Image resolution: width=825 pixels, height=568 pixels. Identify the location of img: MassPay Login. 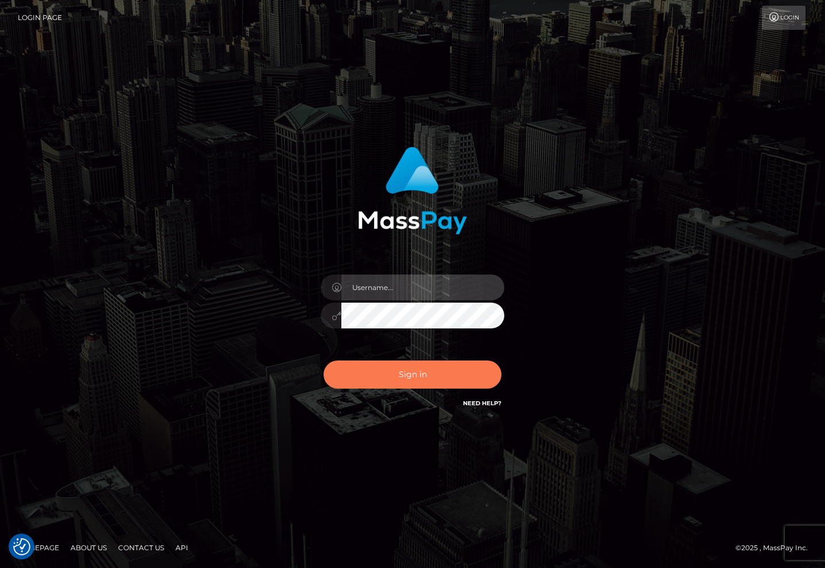
(412, 190).